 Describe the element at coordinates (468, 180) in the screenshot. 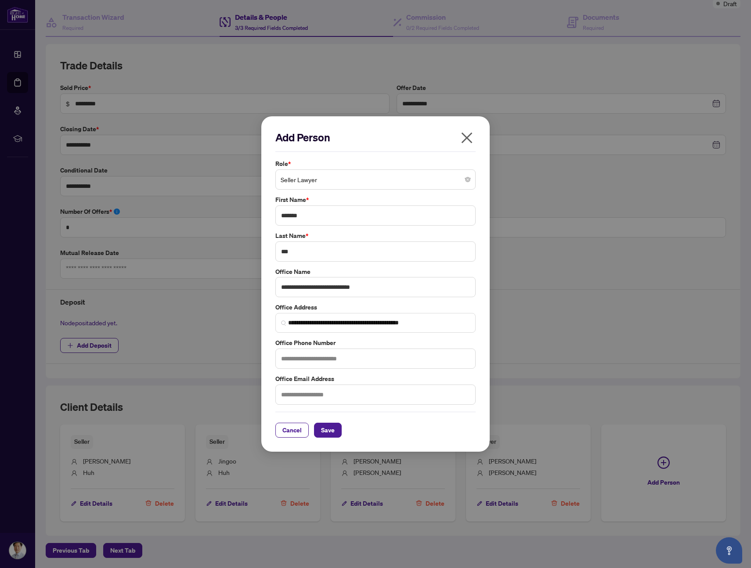

I see `span: close-circle` at that location.